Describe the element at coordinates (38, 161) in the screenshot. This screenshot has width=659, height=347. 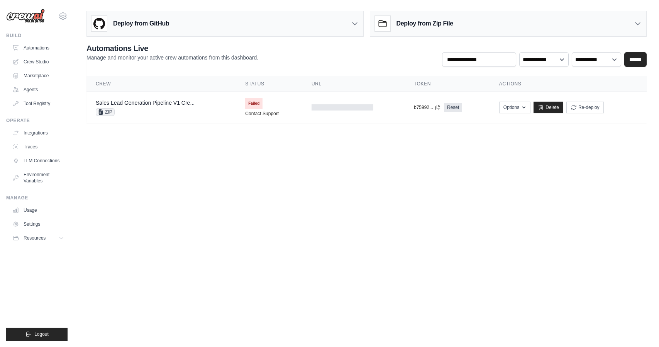
I see `a: LLM Connections` at that location.